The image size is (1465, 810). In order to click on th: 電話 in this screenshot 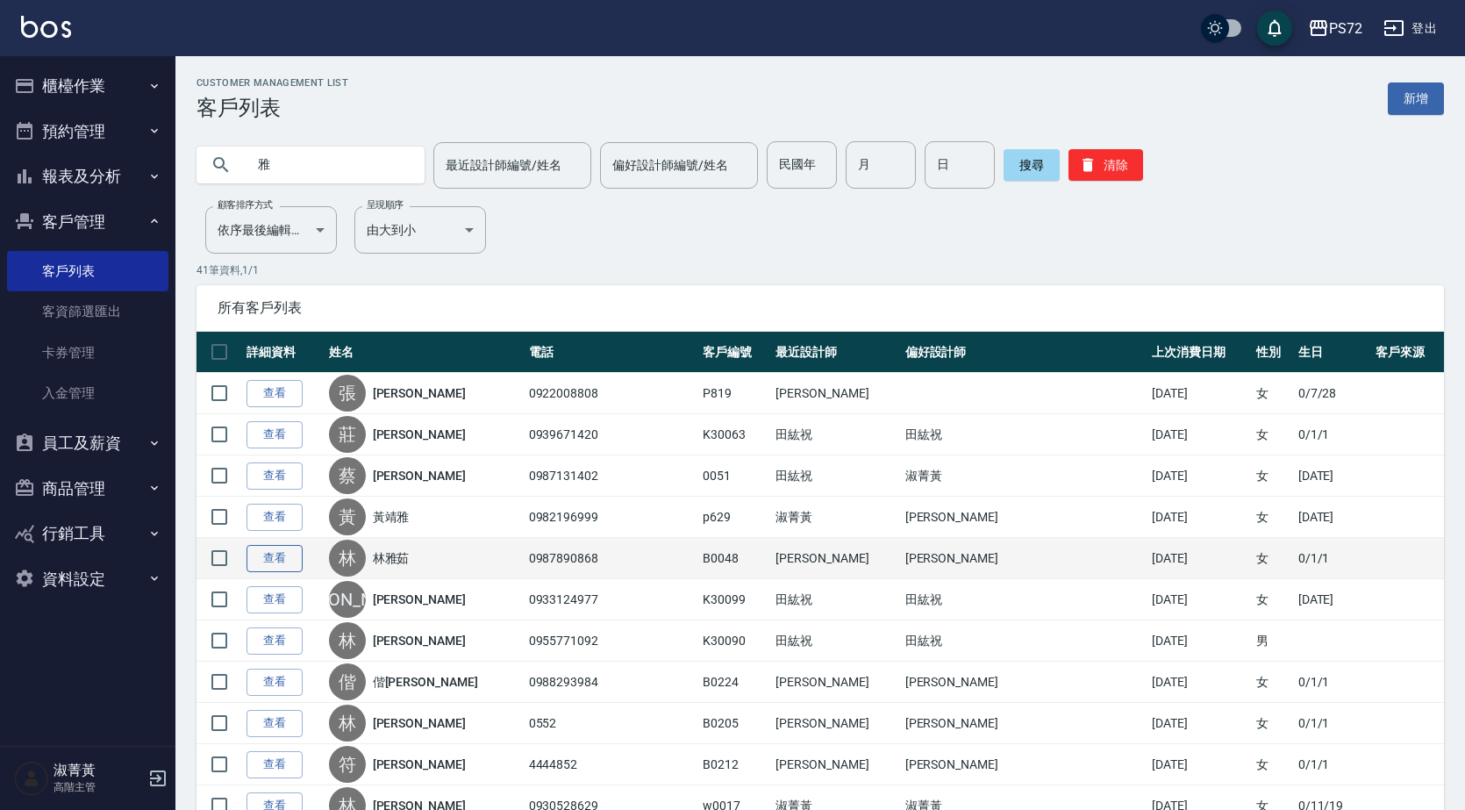, I will do `click(611, 352)`.